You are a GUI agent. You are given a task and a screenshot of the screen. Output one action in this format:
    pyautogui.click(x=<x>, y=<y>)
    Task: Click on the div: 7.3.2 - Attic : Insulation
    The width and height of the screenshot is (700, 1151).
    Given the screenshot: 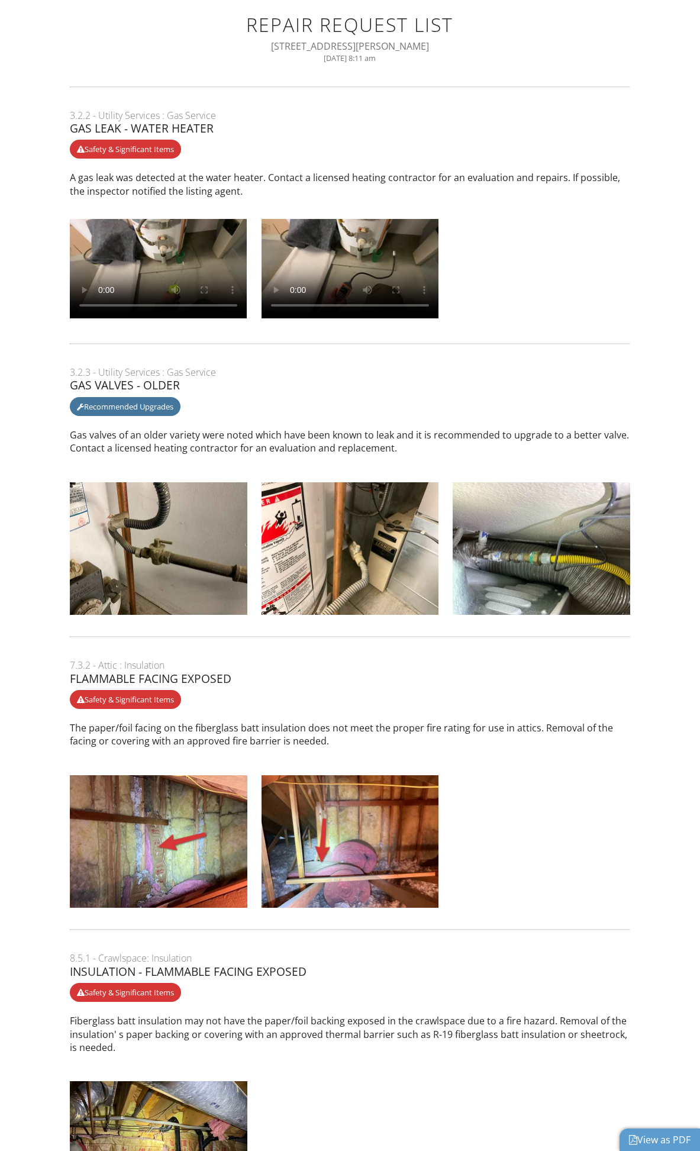 What is the action you would take?
    pyautogui.click(x=350, y=665)
    